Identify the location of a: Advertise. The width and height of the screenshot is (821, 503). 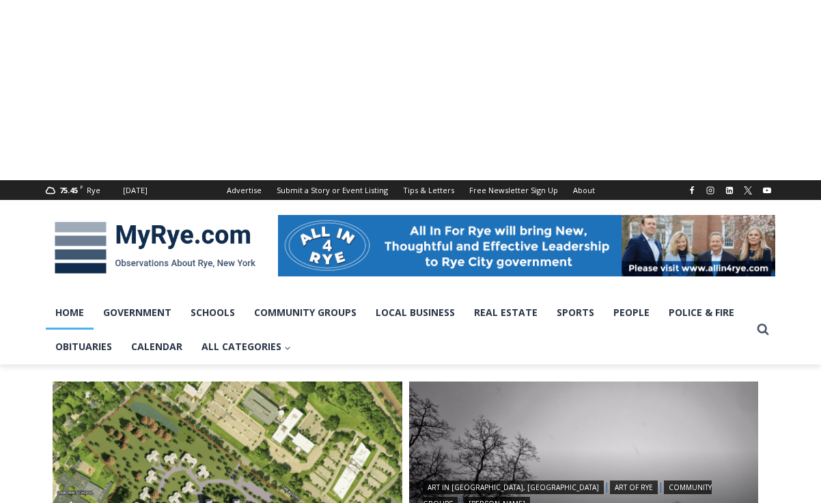
(244, 190).